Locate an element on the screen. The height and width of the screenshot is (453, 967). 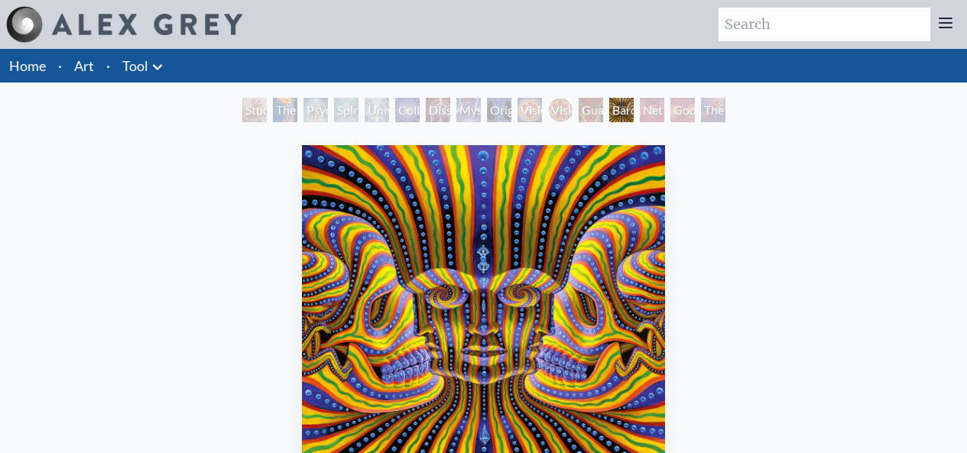
div: Psychic Energy System is located at coordinates (316, 110).